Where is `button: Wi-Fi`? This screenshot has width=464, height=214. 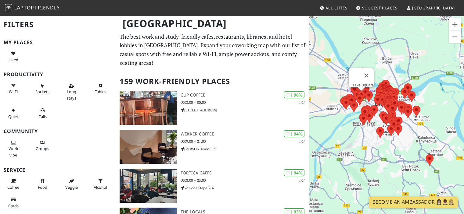 button: Wi-Fi is located at coordinates (13, 89).